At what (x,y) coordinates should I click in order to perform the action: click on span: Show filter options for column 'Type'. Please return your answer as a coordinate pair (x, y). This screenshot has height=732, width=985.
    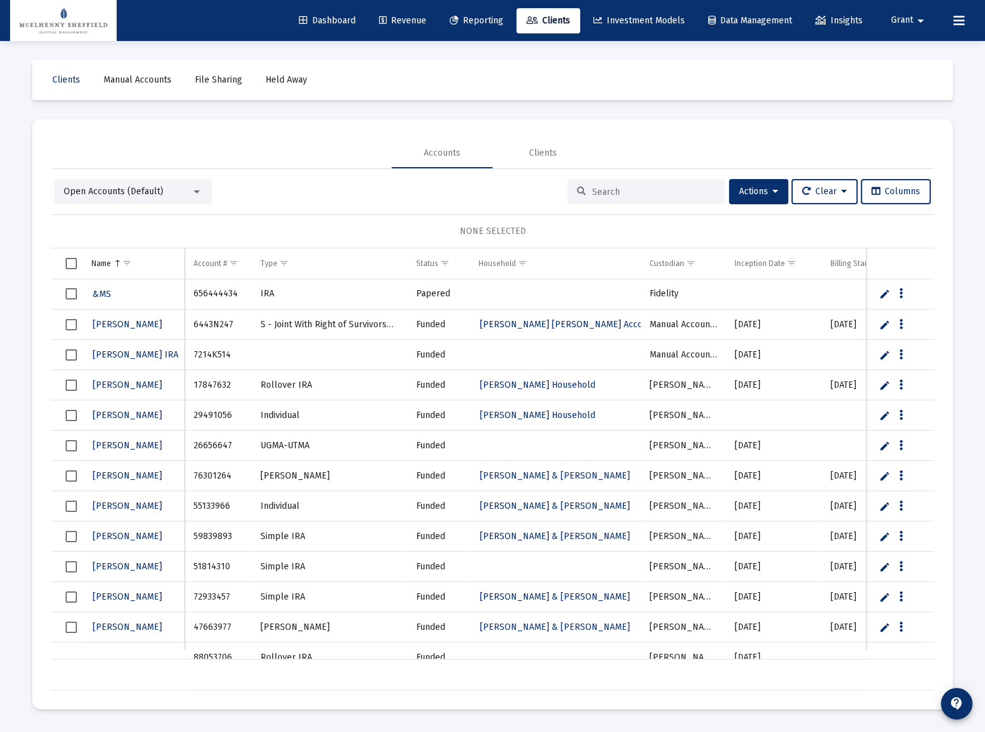
    Looking at the image, I should click on (284, 263).